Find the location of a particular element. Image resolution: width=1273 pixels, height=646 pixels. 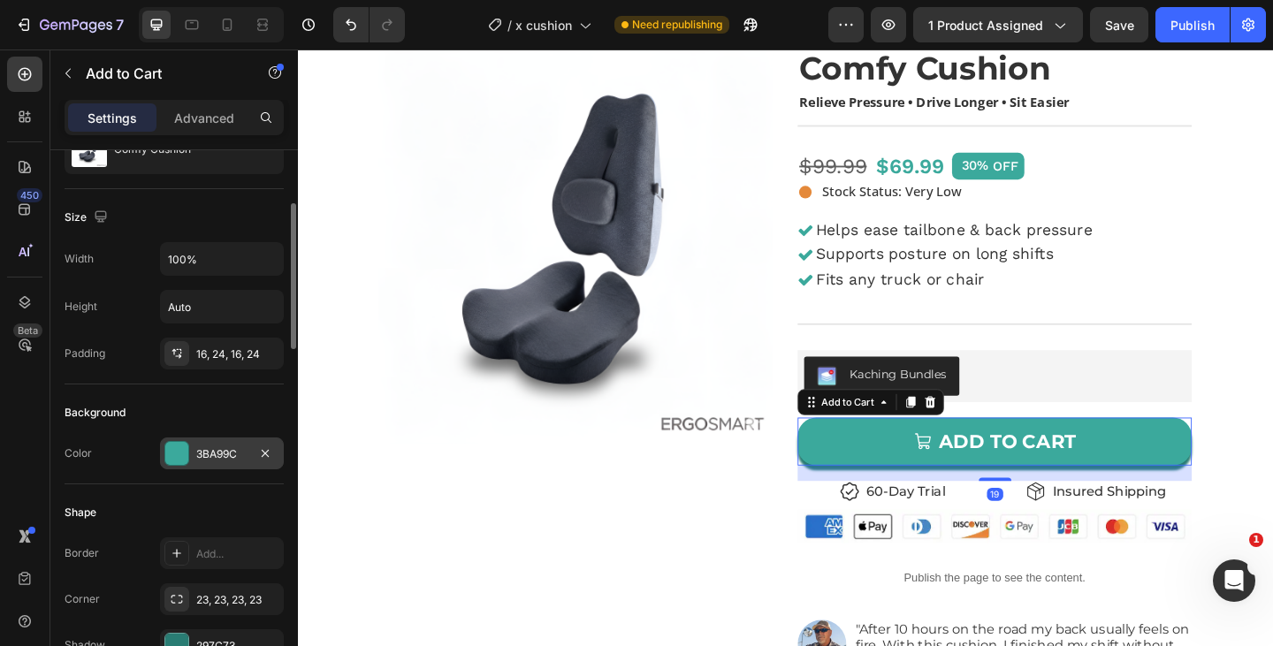

span: 1 is located at coordinates (1256, 540).